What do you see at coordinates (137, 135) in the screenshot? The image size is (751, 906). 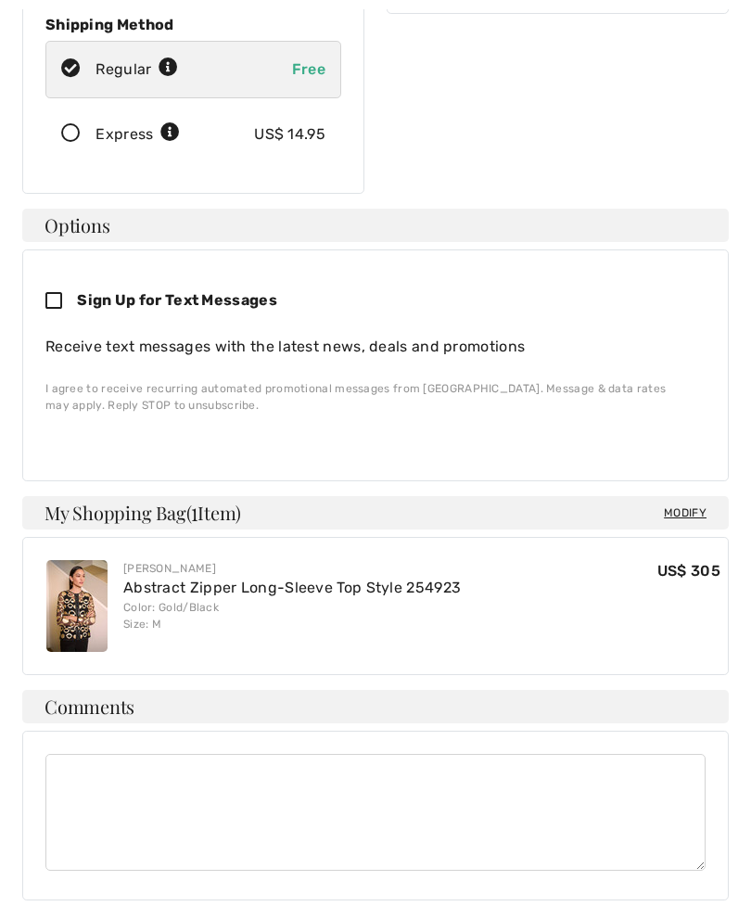 I see `div: Express` at bounding box center [137, 135].